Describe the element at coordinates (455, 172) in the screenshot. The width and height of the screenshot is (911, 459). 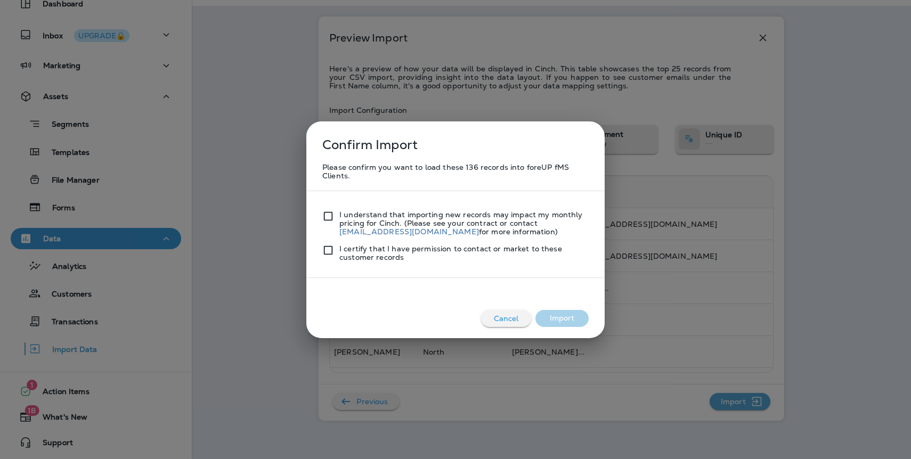
I see `p: Please confirm you want to load these 136 records into foreUP fMS Clients.` at that location.